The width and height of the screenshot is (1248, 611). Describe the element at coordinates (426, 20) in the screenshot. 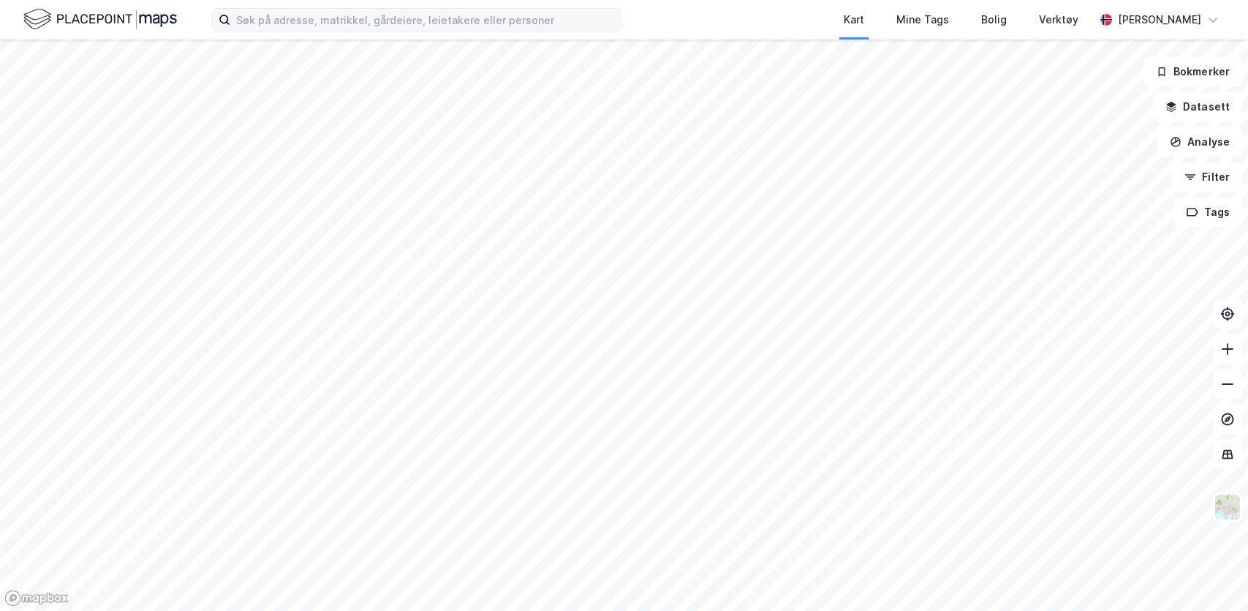

I see `input: Søk på adresse, matrikkel, gårdeiere, leietakere eller personer` at that location.